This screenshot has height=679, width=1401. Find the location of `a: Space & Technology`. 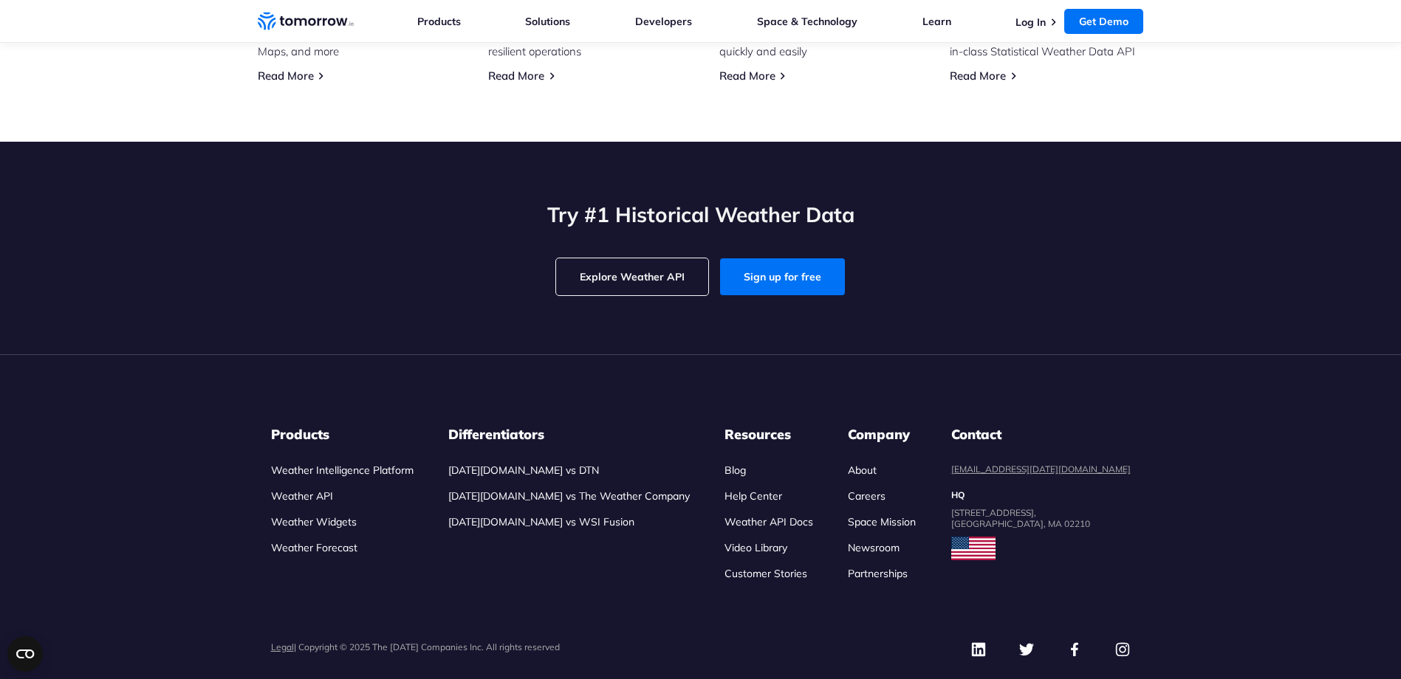

a: Space & Technology is located at coordinates (807, 21).